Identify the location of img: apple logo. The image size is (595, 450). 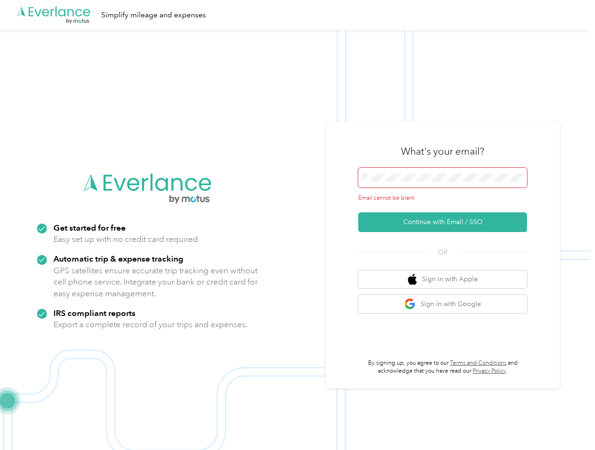
(413, 279).